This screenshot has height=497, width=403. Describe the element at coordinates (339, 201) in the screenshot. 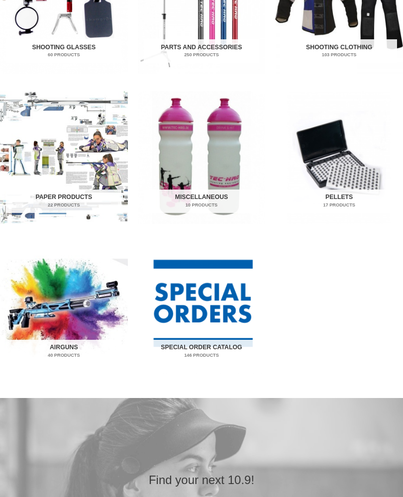

I see `h2: Pellets` at that location.